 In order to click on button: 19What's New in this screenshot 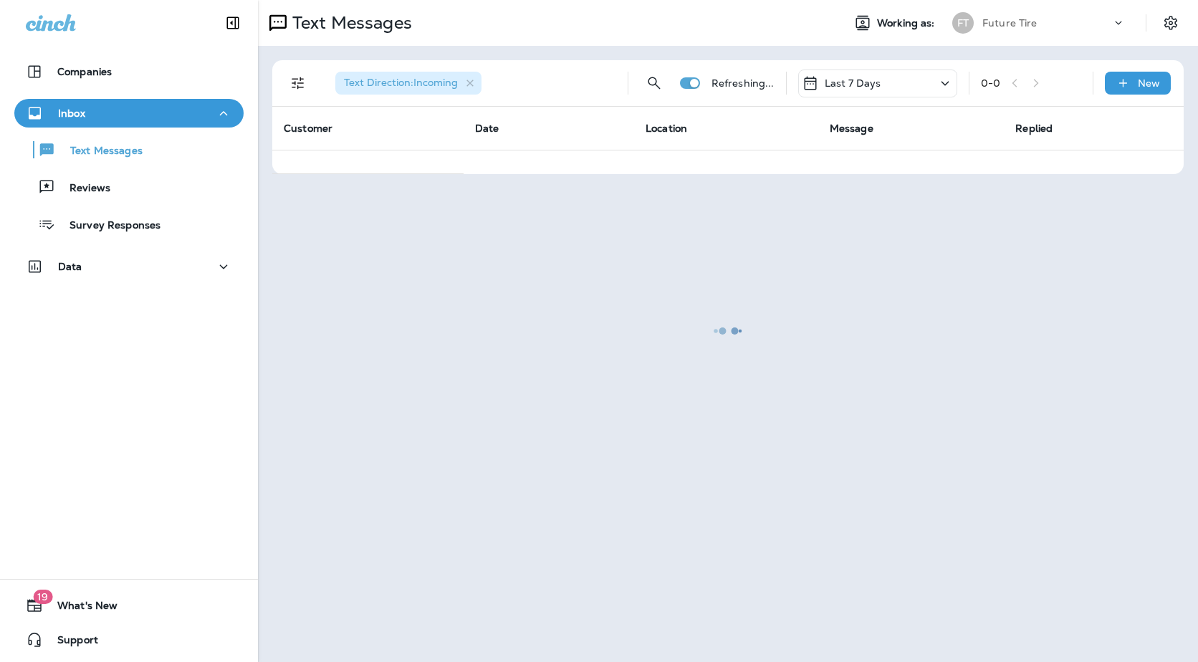, I will do `click(129, 605)`.